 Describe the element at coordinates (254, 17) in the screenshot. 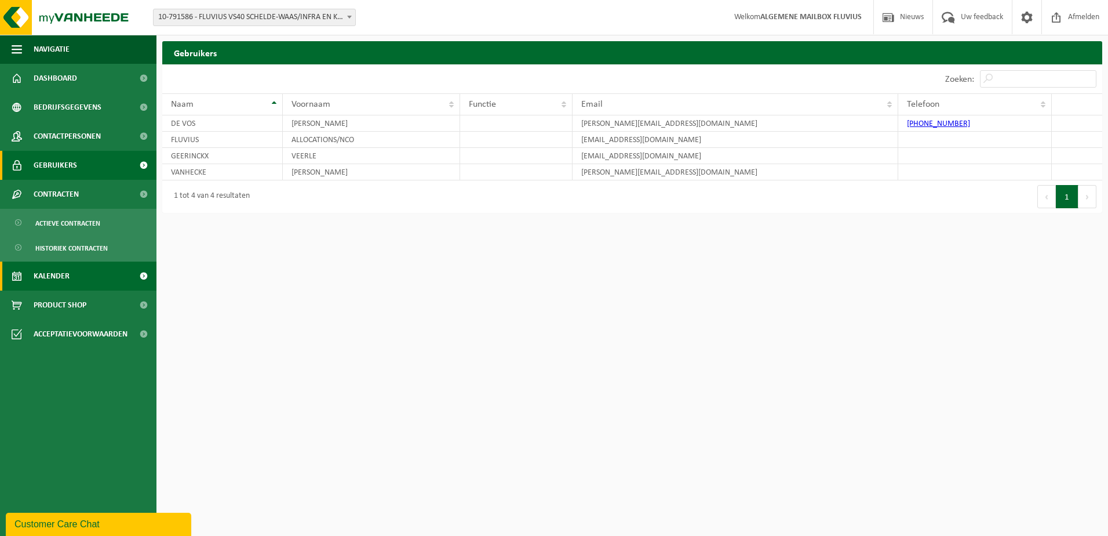

I see `span: 10-791586 - FLUVIUS VS40 SCHELDE-WAAS/INFRA EN KLANTENKANTOOR - SINT-NIKLAAS` at that location.